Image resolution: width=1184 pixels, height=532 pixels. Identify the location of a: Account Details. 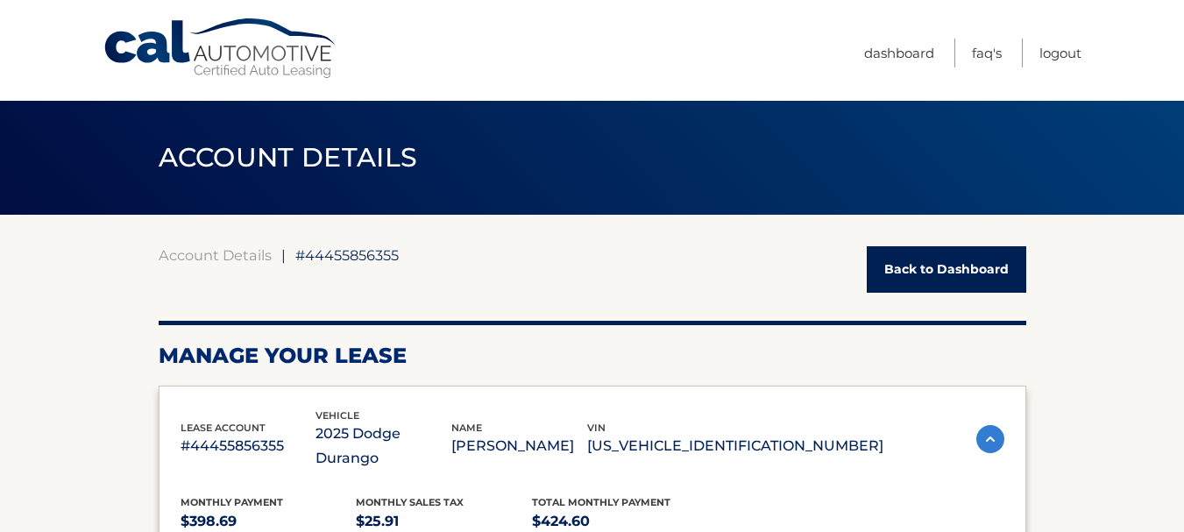
(215, 255).